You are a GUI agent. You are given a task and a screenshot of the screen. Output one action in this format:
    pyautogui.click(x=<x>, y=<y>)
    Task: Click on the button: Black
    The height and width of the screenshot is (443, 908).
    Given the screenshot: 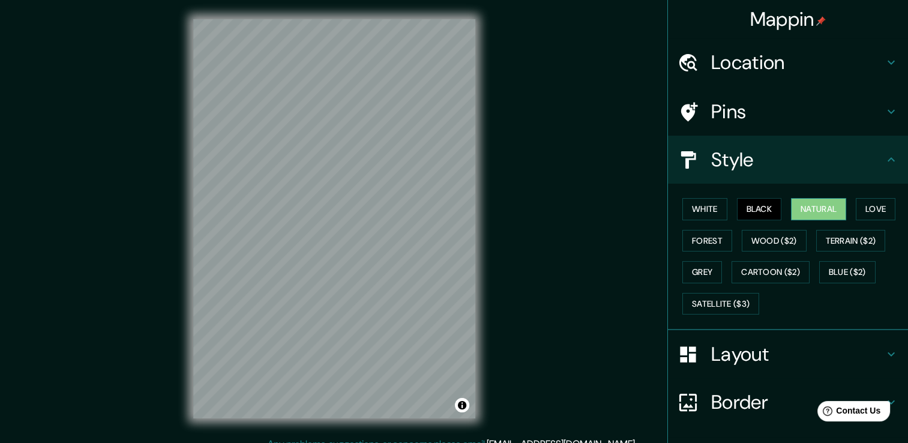 What is the action you would take?
    pyautogui.click(x=759, y=209)
    